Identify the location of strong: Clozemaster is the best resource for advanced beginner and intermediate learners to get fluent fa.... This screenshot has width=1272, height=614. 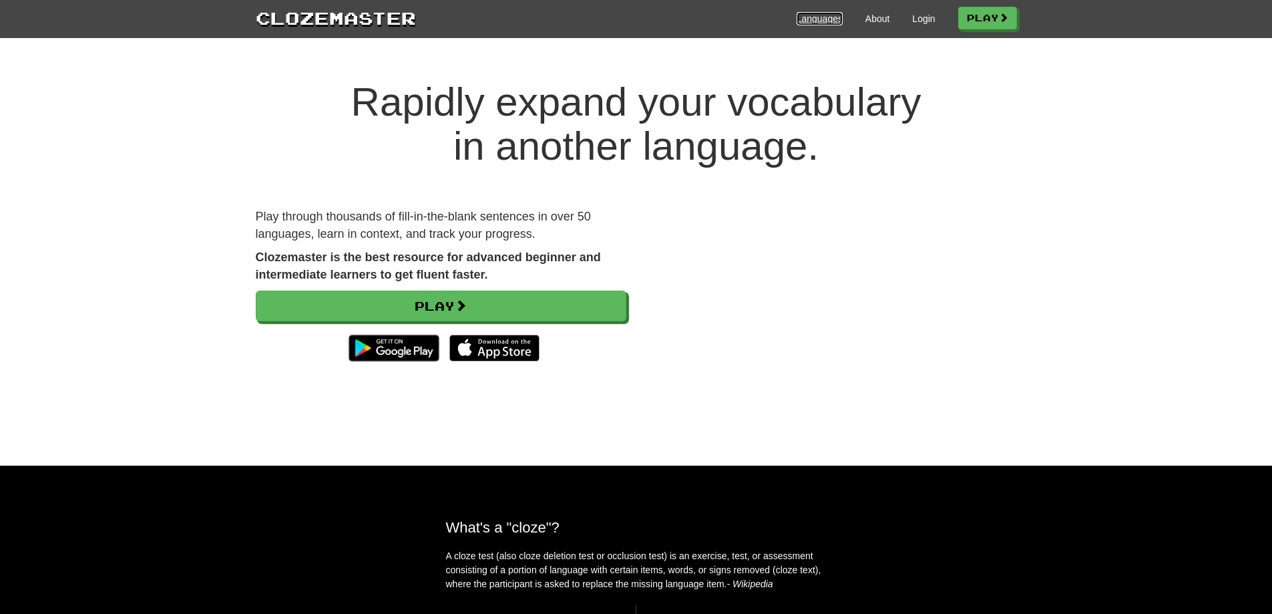
(428, 266).